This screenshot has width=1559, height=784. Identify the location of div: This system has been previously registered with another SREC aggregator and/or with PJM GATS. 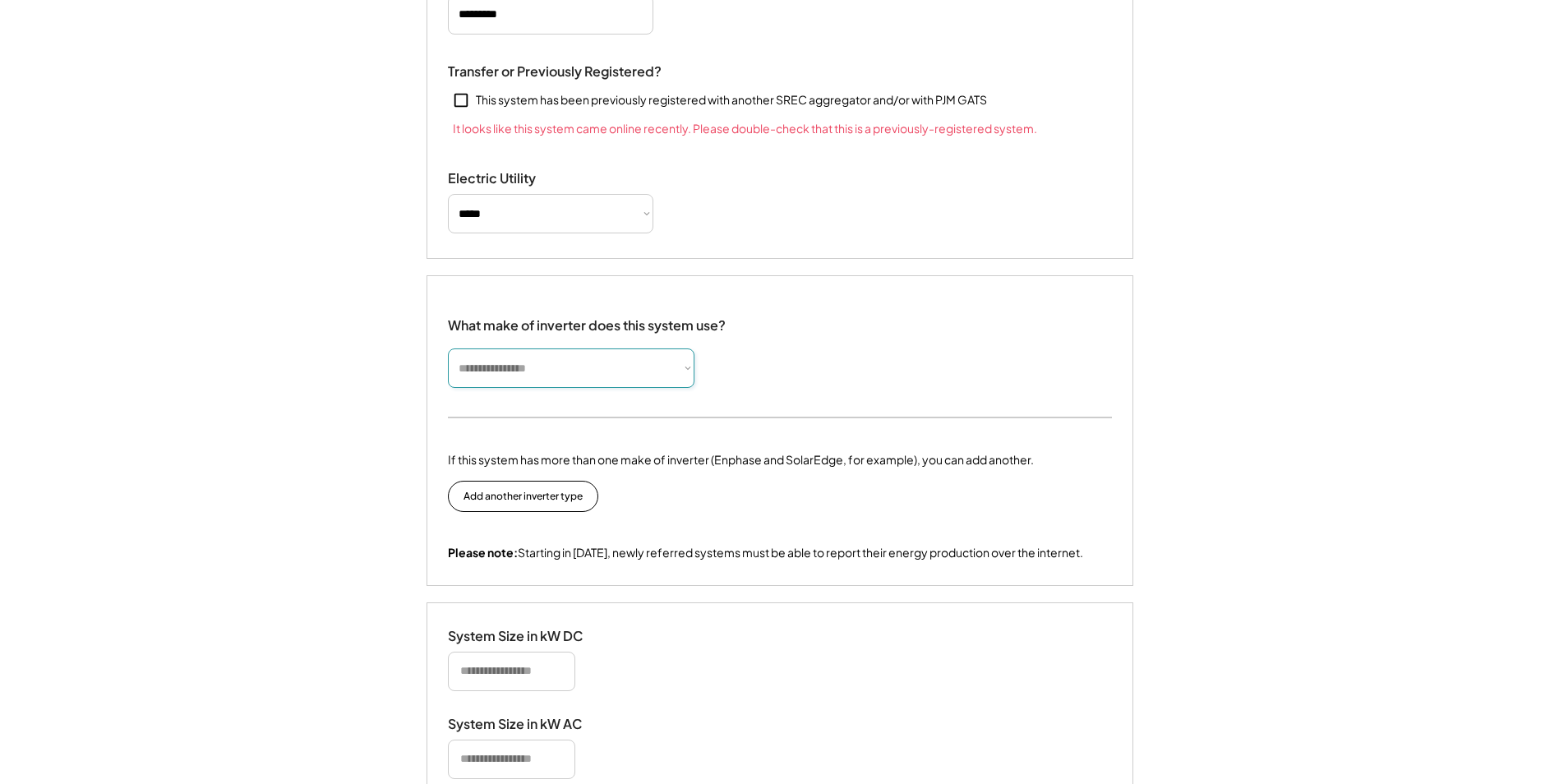
(732, 100).